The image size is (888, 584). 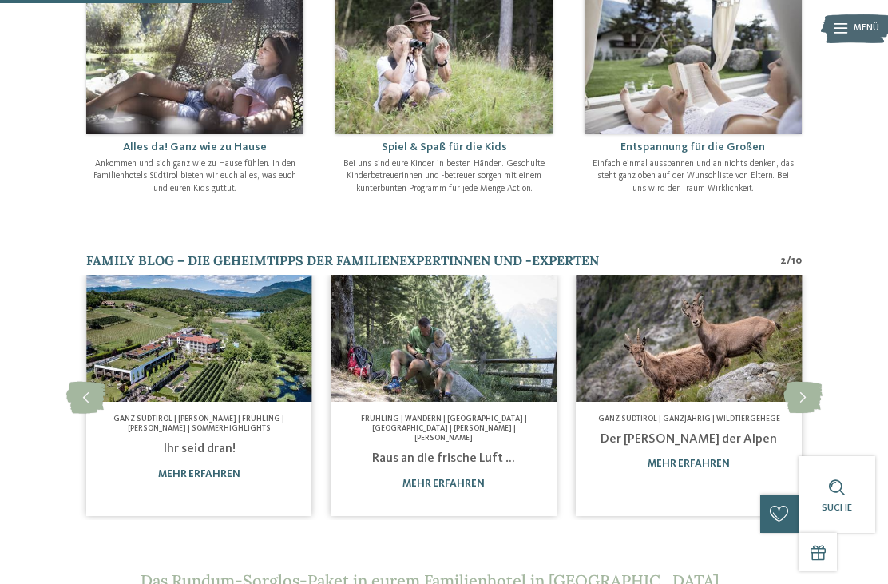 I want to click on p: Ankommen und sich ganz wie zu Hause fühlen. In den Familienhotels Südtirol bieten wir euch alles,..., so click(x=195, y=176).